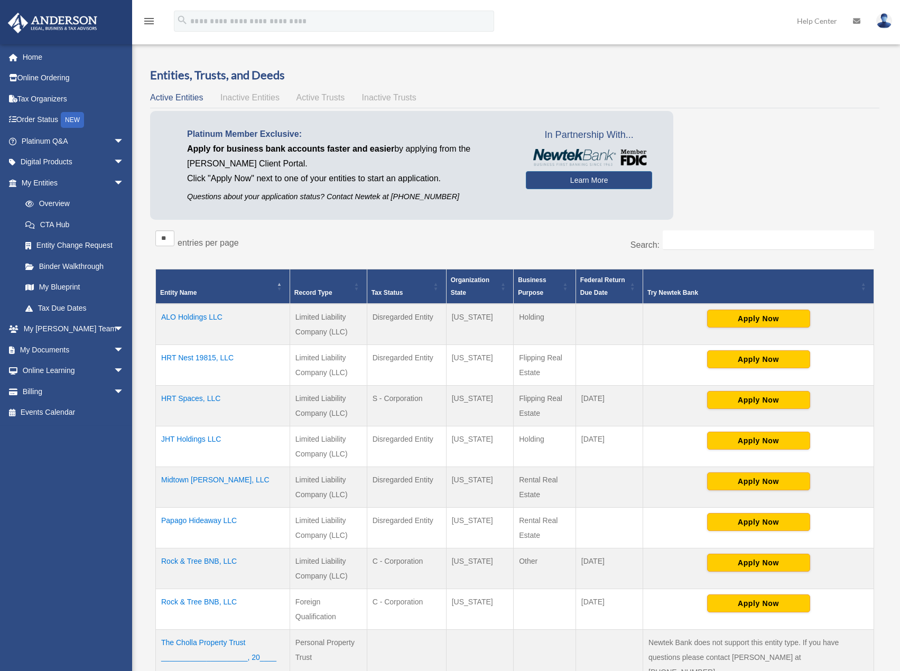 This screenshot has width=900, height=671. I want to click on span: Business Purpose, so click(532, 286).